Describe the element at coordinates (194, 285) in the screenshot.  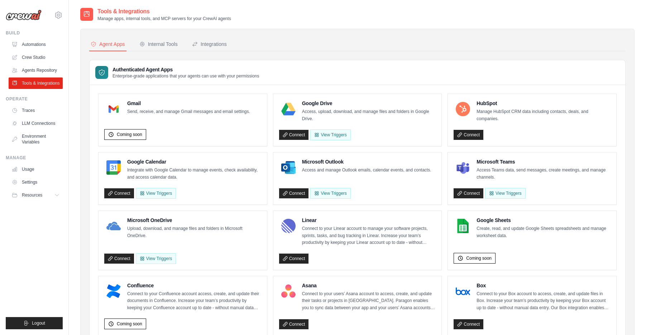
I see `h4: Confluence` at that location.